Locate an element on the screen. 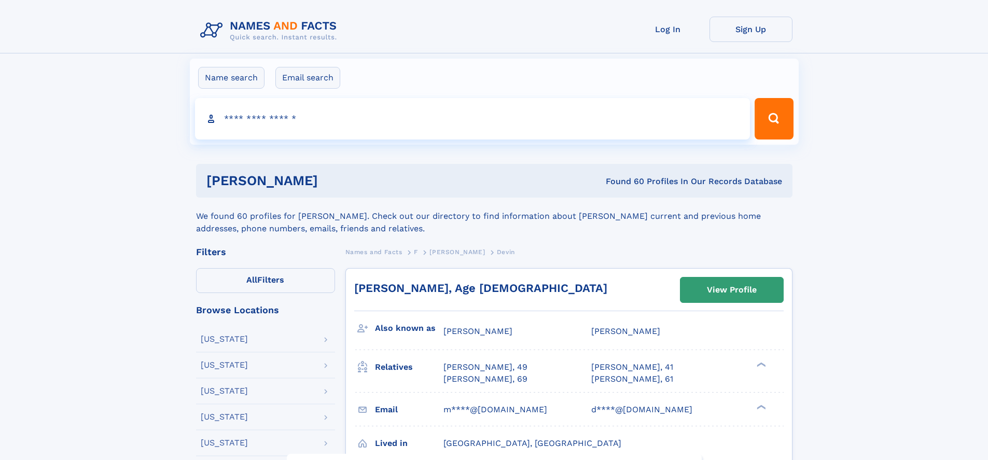 This screenshot has width=988, height=460. label: Name search is located at coordinates (231, 78).